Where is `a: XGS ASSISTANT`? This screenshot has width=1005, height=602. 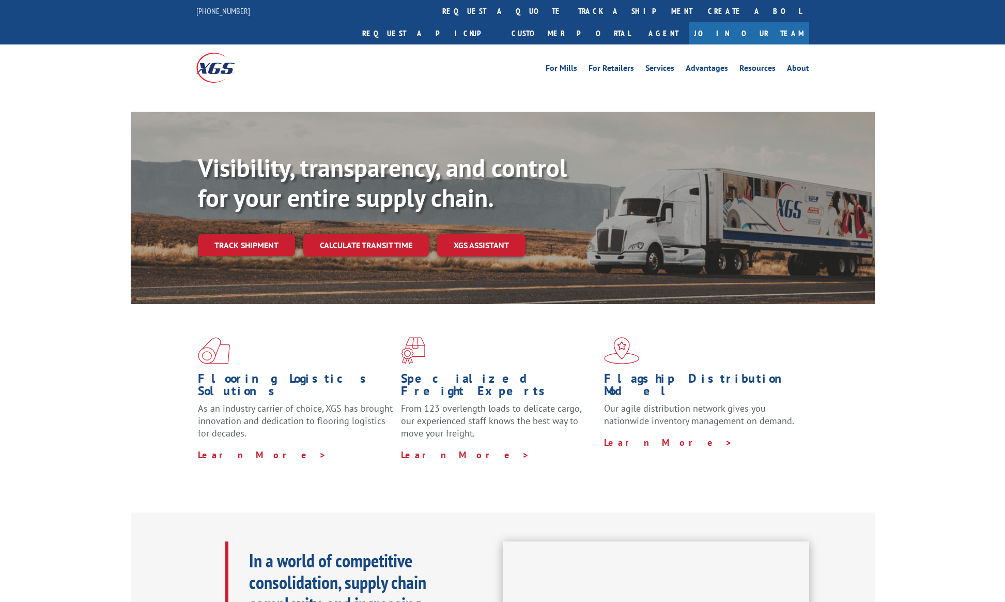 a: XGS ASSISTANT is located at coordinates (481, 245).